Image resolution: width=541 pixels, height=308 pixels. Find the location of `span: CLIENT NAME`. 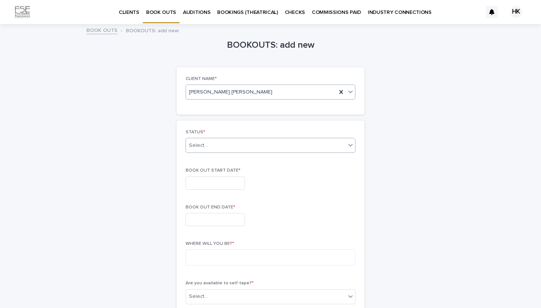

span: CLIENT NAME is located at coordinates (201, 79).